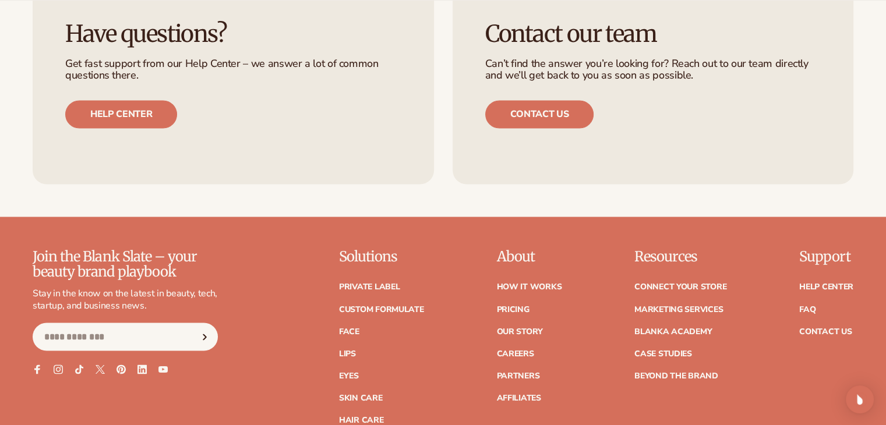 Image resolution: width=886 pixels, height=425 pixels. What do you see at coordinates (361, 398) in the screenshot?
I see `a: Skin Care` at bounding box center [361, 398].